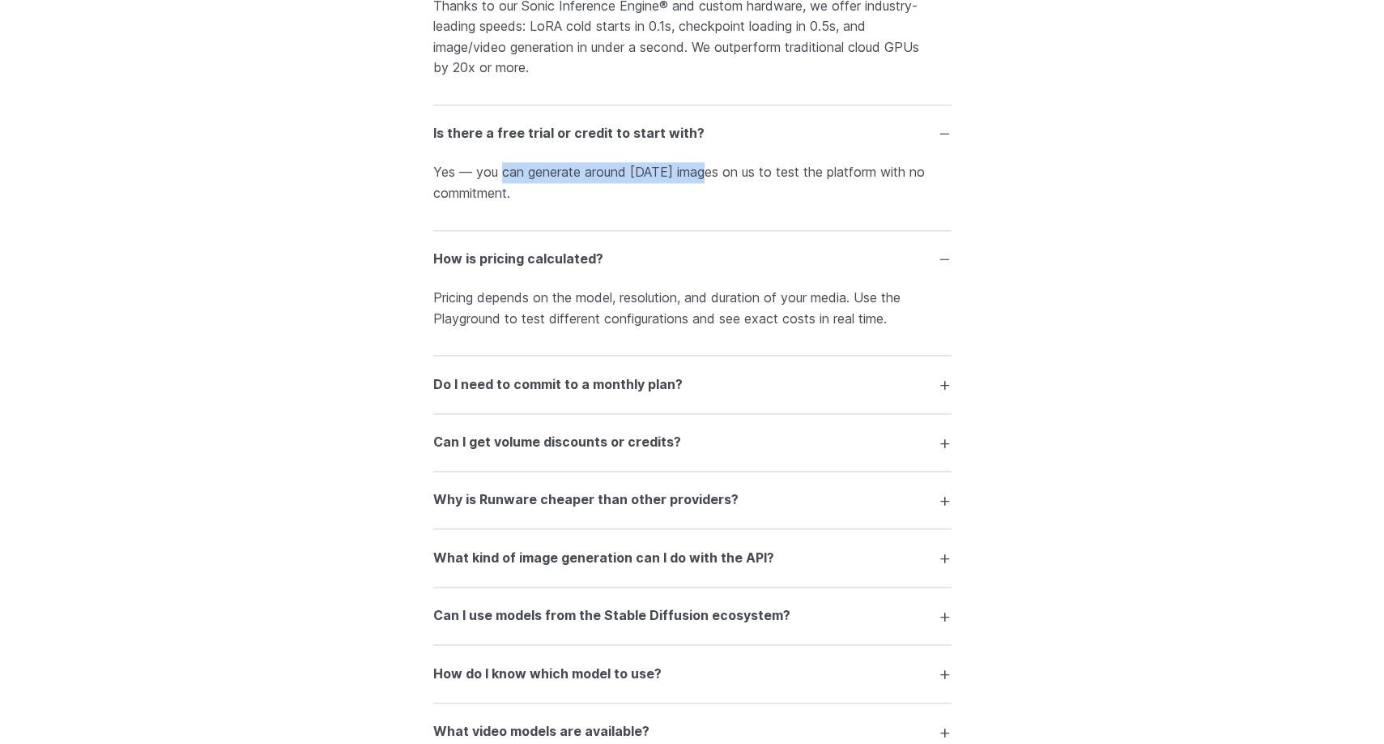 This screenshot has height=744, width=1384. Describe the element at coordinates (569, 134) in the screenshot. I see `h3: Is there a free trial or credit to start with?` at that location.